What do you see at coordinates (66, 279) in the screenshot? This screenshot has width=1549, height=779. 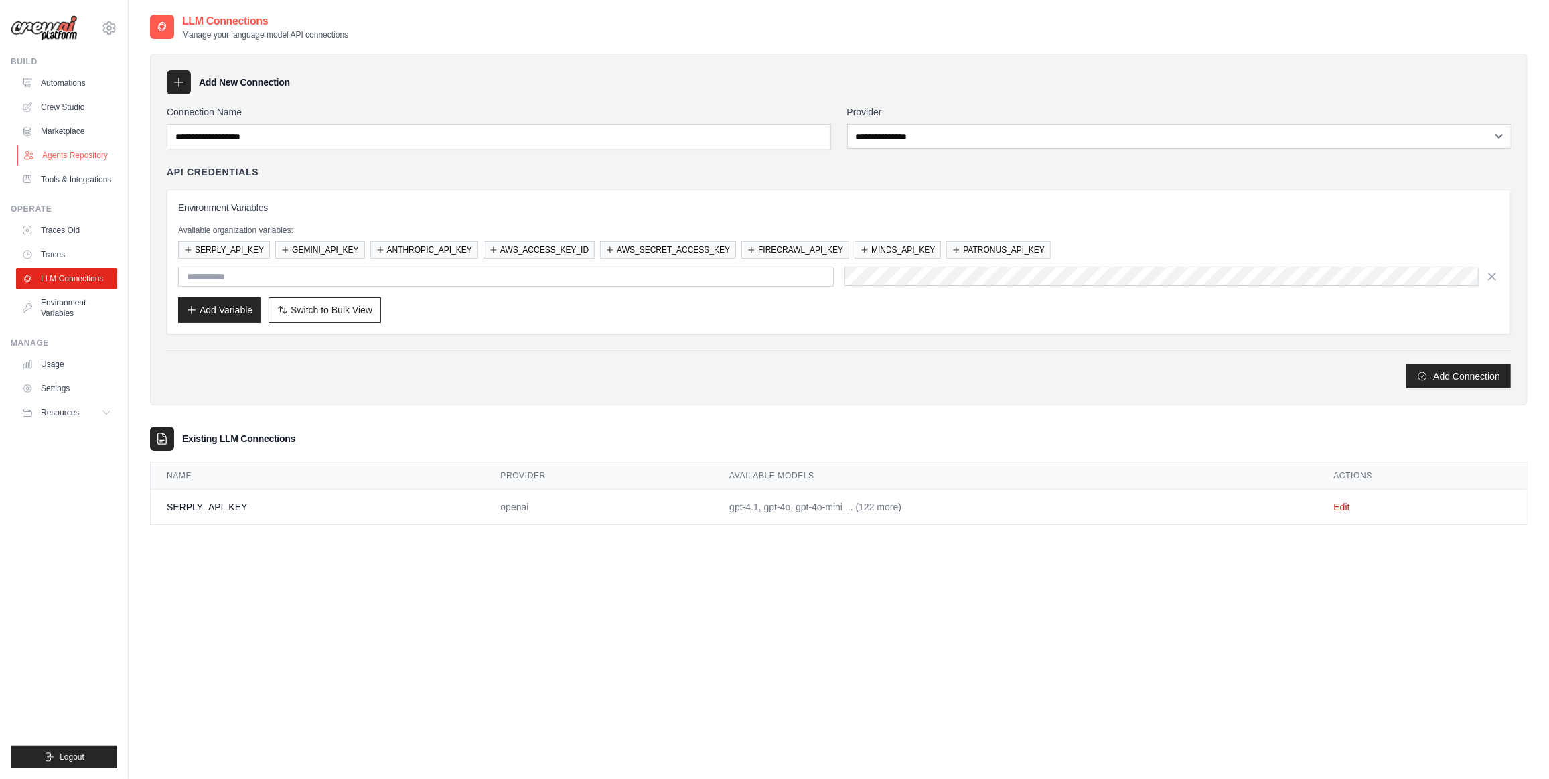 I see `a: LLM Connections` at bounding box center [66, 279].